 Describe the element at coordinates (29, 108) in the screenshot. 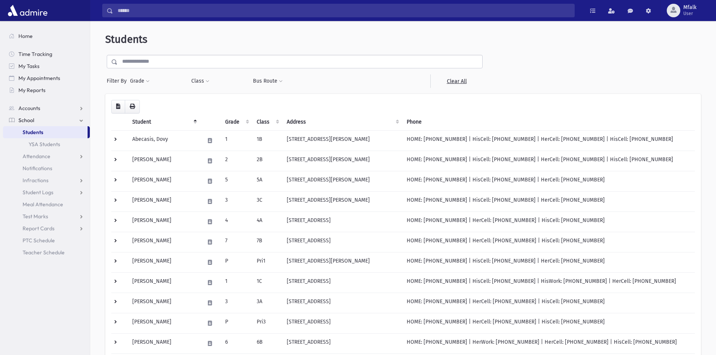

I see `span: Accounts` at that location.